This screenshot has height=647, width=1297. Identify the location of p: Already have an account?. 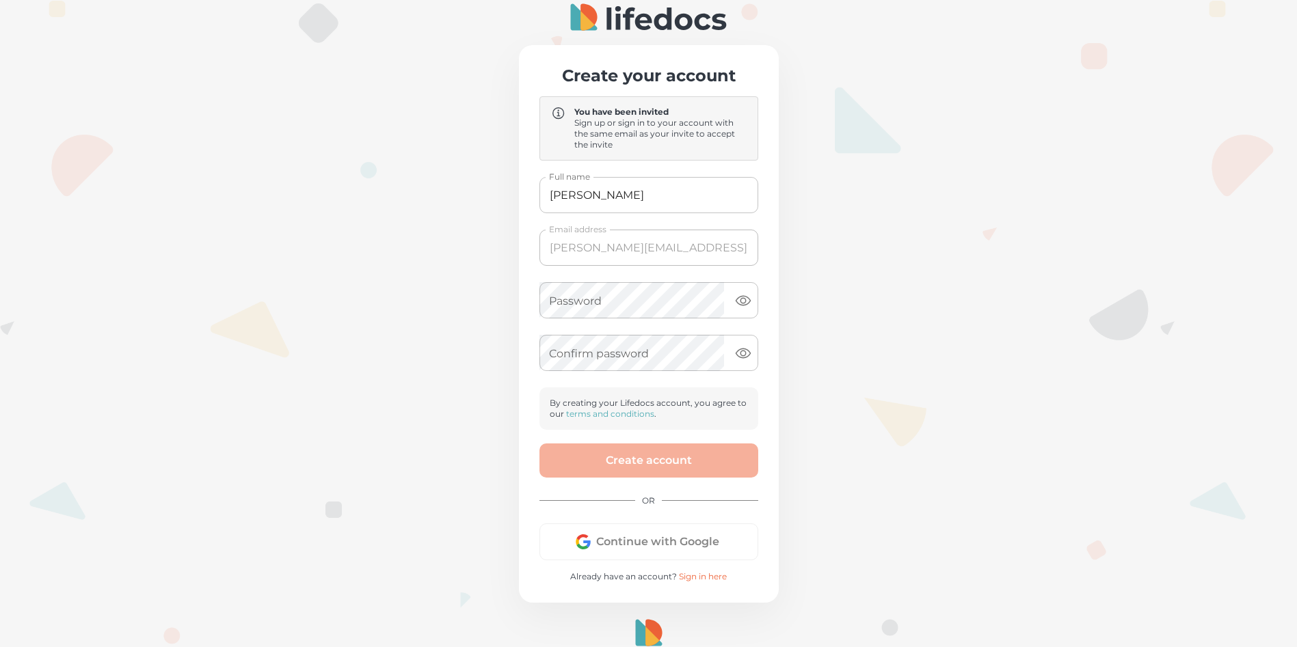
(649, 577).